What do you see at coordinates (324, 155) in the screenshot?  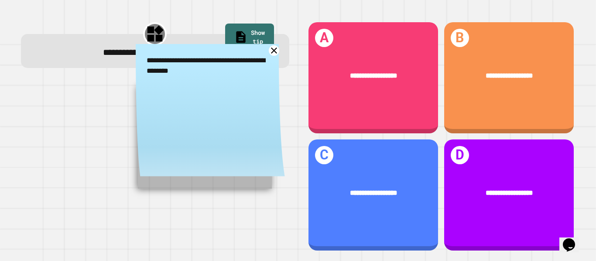 I see `h1: C` at bounding box center [324, 155].